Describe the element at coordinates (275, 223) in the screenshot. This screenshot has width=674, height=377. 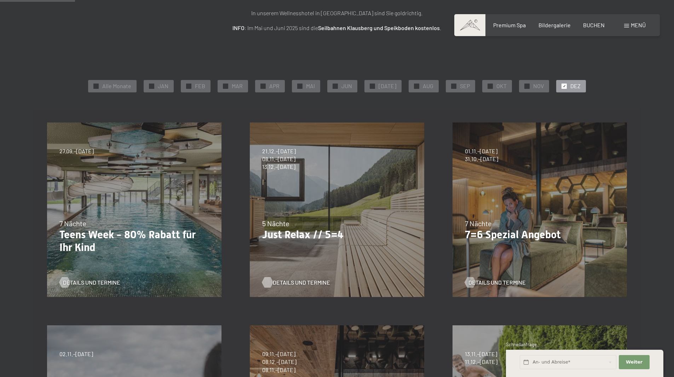
I see `span: 5 Nächte` at that location.